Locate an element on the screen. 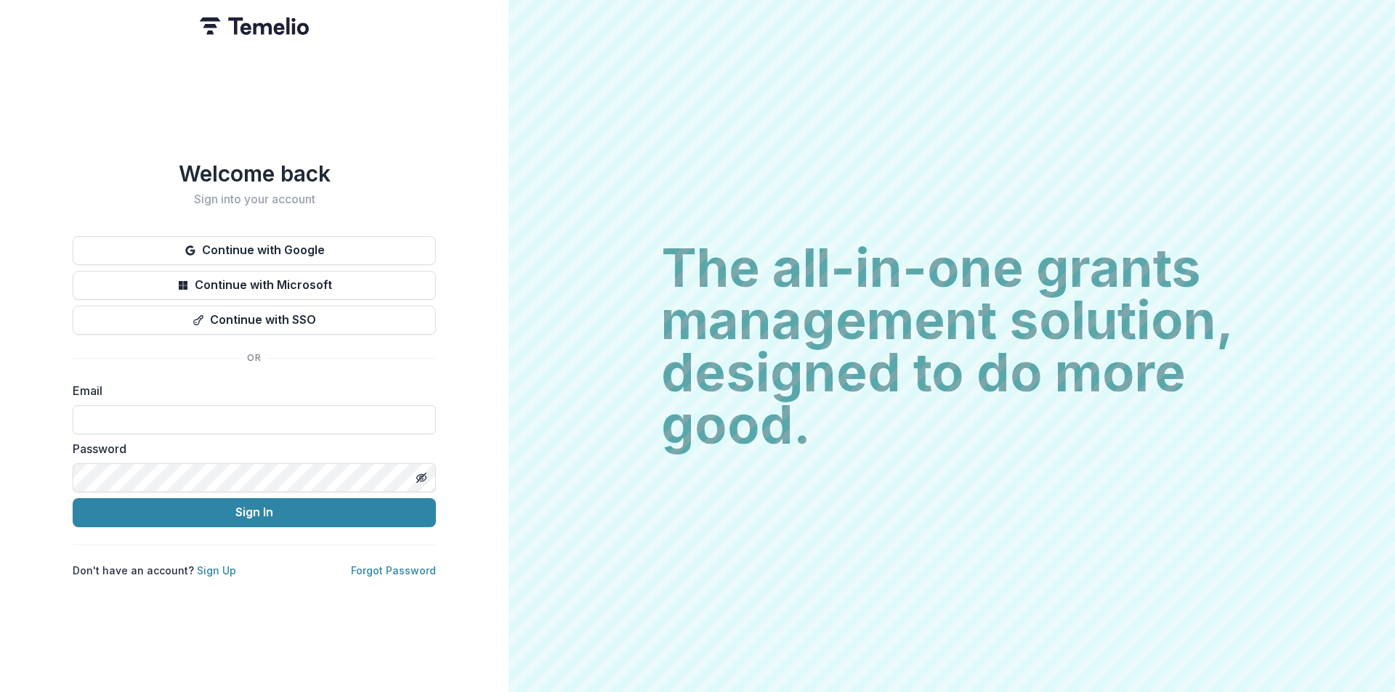 The width and height of the screenshot is (1395, 692). button: Toggle password visibility is located at coordinates (421, 478).